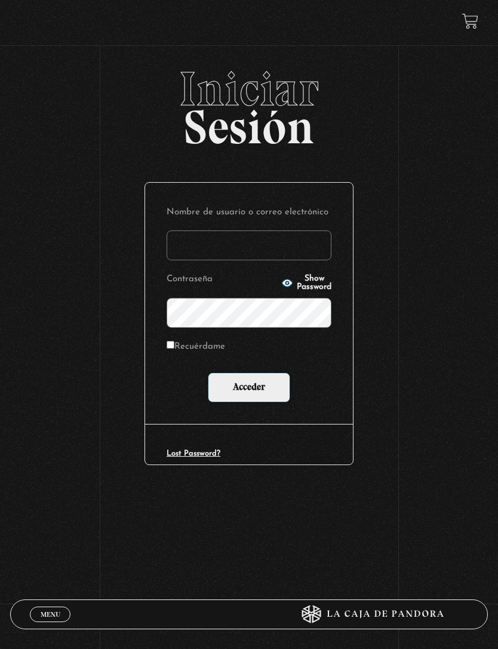 The image size is (498, 649). Describe the element at coordinates (249, 89) in the screenshot. I see `span: Iniciar` at that location.